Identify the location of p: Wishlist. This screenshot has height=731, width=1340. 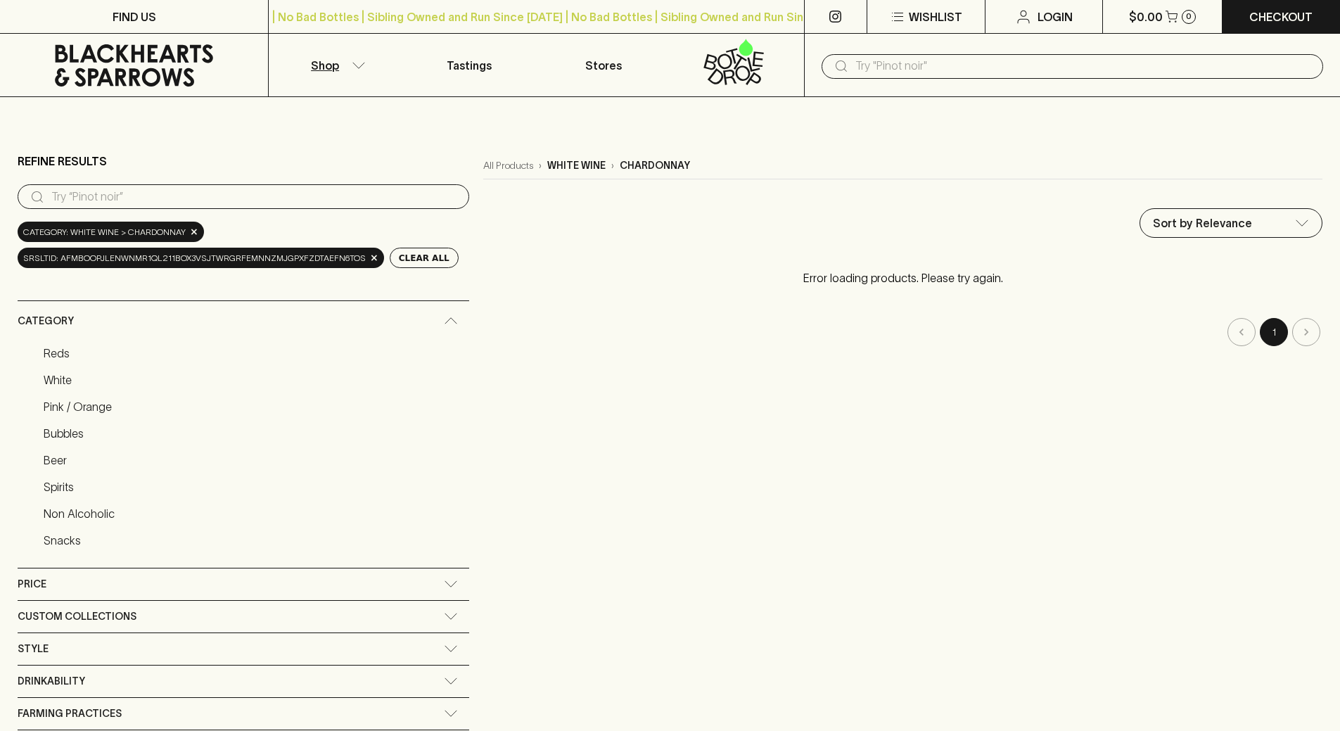
(936, 17).